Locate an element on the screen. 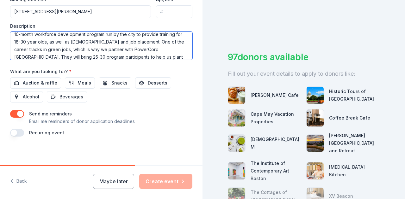 This screenshot has width=405, height=199. span: Alcohol is located at coordinates (31, 97).